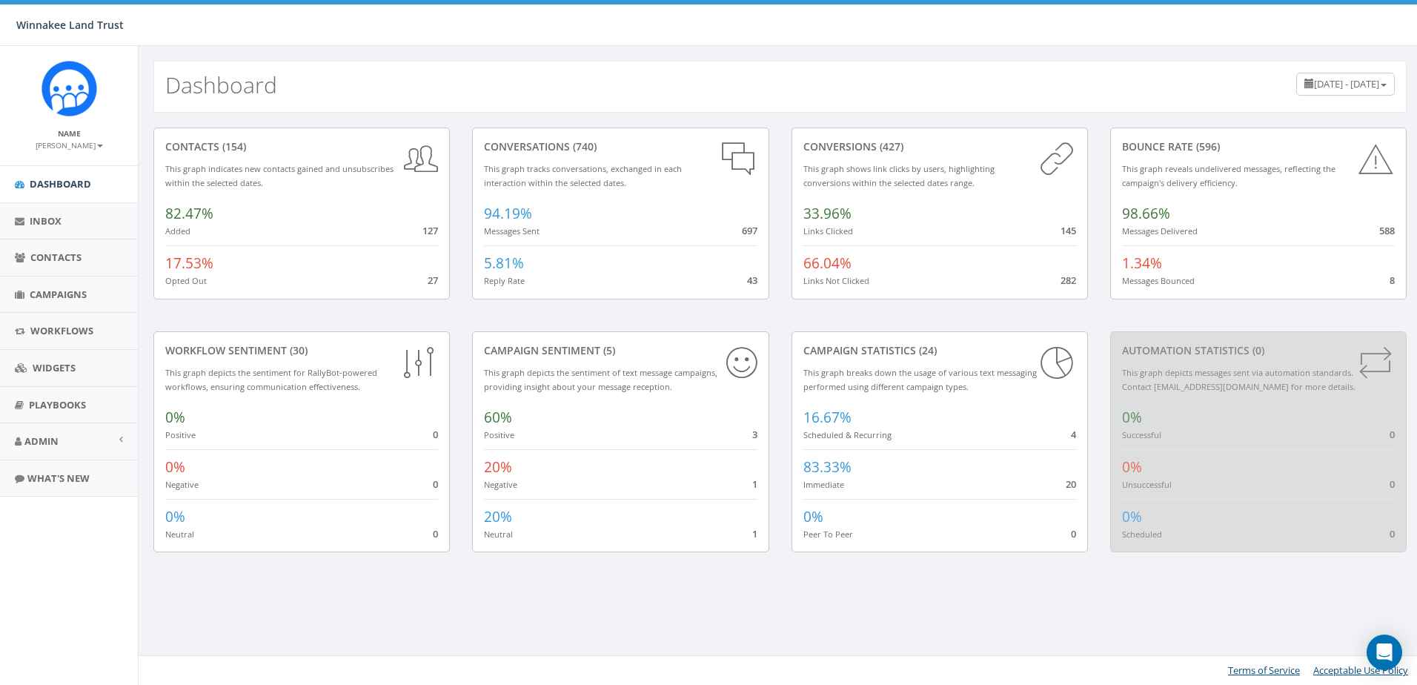  Describe the element at coordinates (899, 176) in the screenshot. I see `small: This graph shows link clicks by users, highlighting conversions within the selected dates range.` at that location.